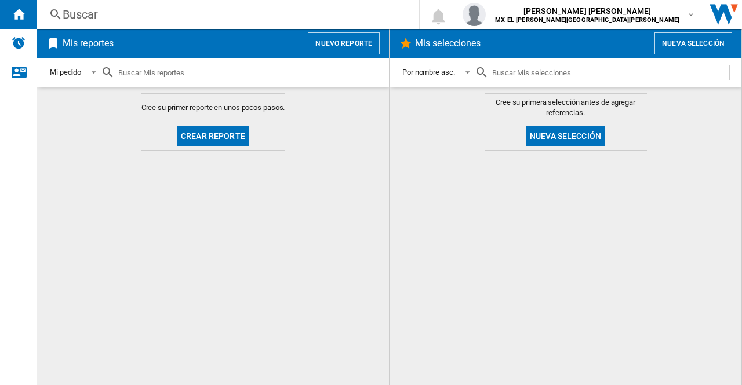 Image resolution: width=742 pixels, height=385 pixels. Describe the element at coordinates (565, 108) in the screenshot. I see `span: Cree su primera selección antes de agregar referencias.` at that location.